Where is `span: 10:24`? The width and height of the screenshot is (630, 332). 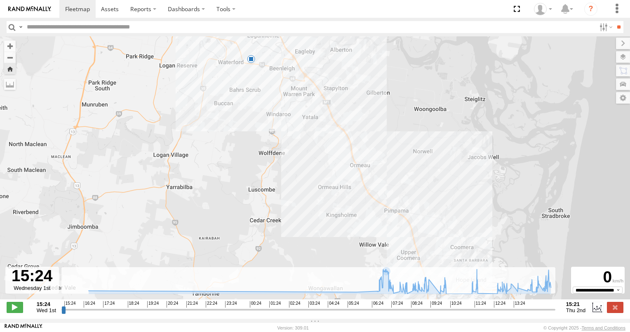
span: 10:24 is located at coordinates (456, 304).